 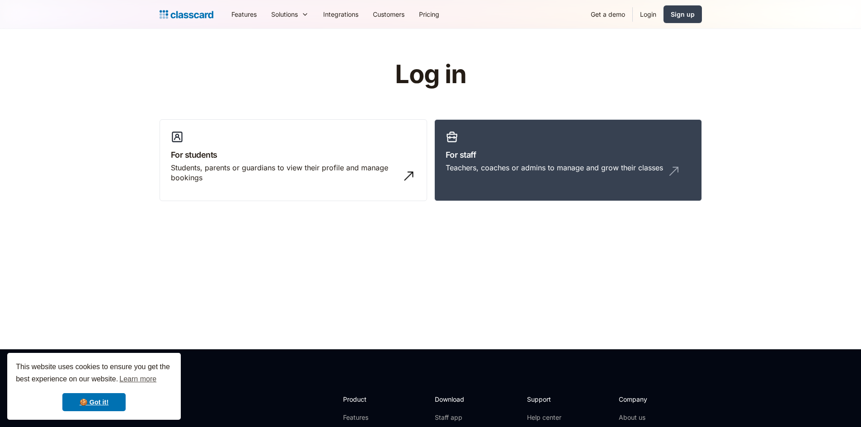 What do you see at coordinates (284, 173) in the screenshot?
I see `div: Students, parents or guardians to view their profile and manage bookings` at bounding box center [284, 173].